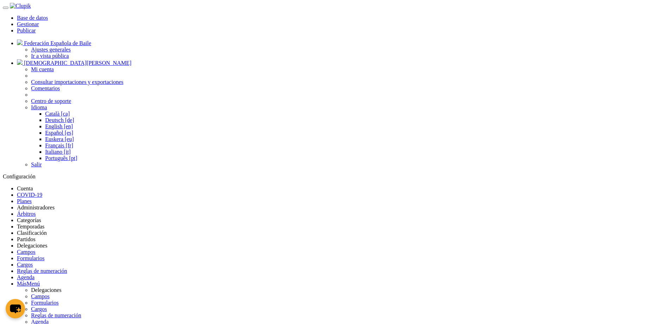  I want to click on a: Español [es], so click(59, 133).